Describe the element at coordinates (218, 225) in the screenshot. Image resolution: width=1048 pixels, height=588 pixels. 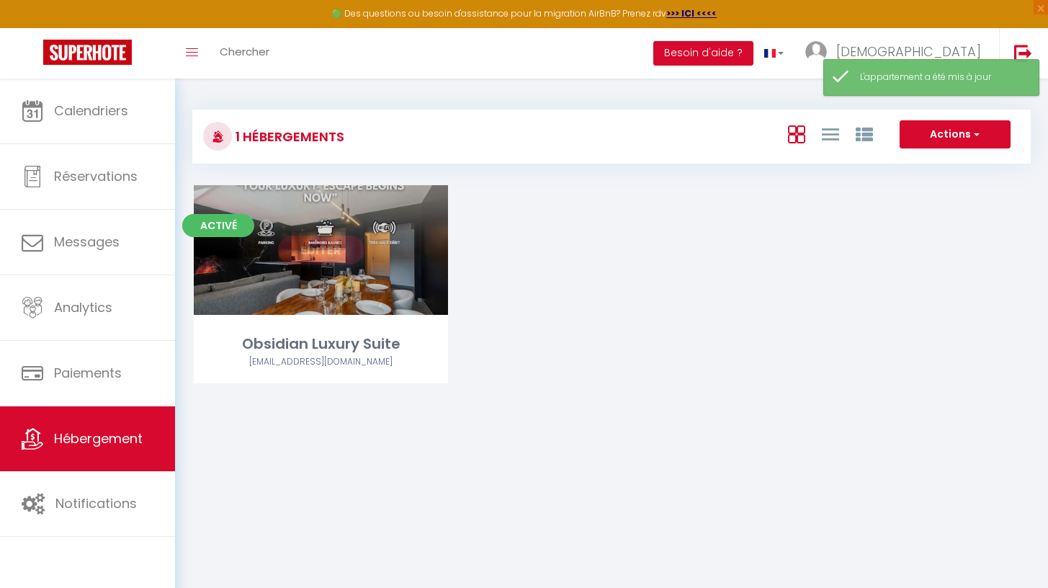
I see `span: Activé` at that location.